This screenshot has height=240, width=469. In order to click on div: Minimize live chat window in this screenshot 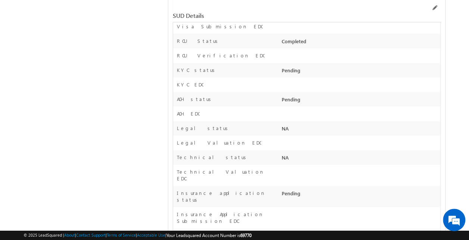, I will do `click(131, 13)`.